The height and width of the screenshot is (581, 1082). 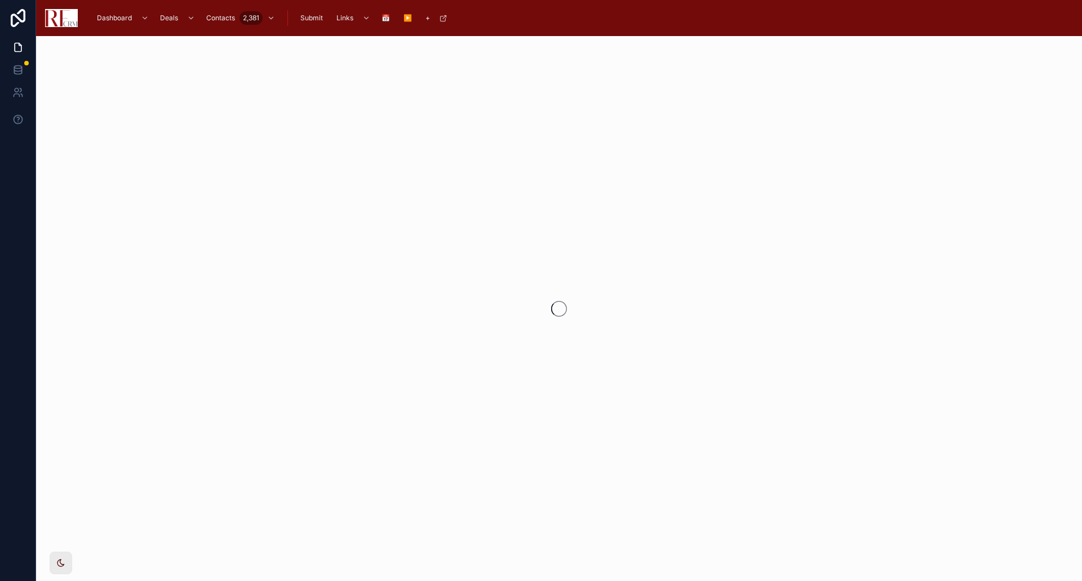 I want to click on a: Links, so click(x=353, y=18).